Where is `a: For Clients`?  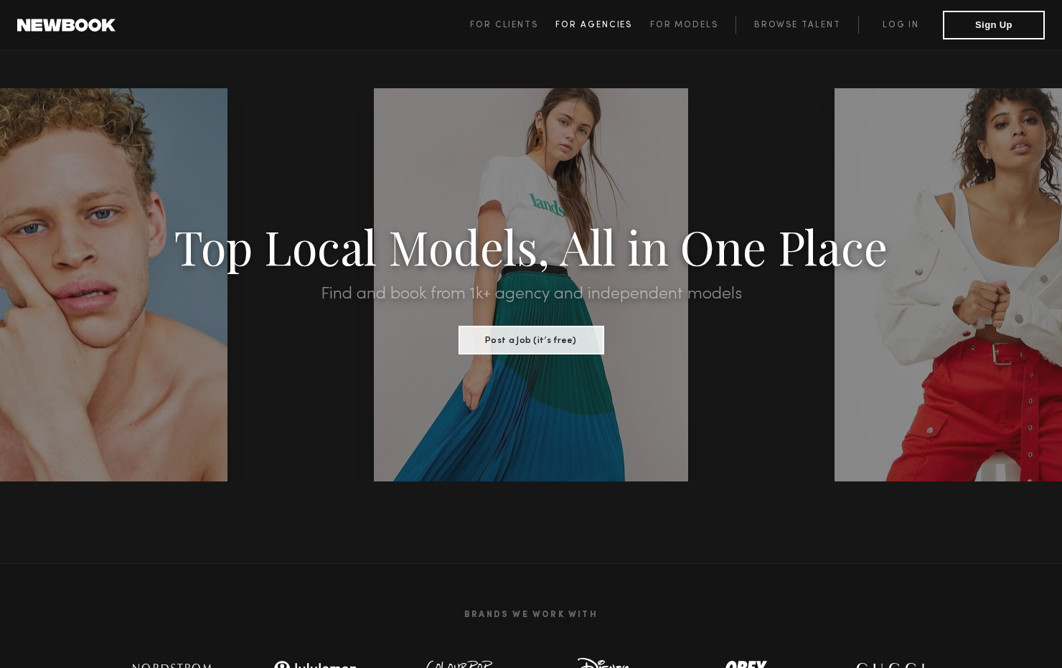 a: For Clients is located at coordinates (512, 25).